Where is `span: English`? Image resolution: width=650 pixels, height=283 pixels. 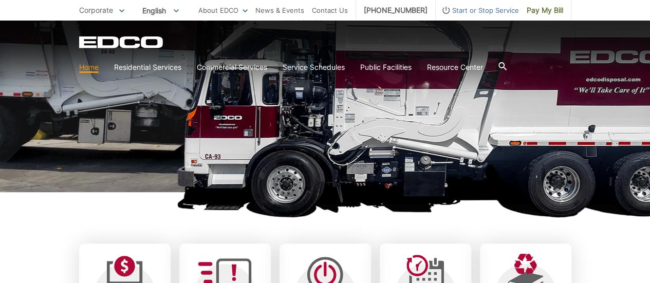
span: English is located at coordinates (160, 10).